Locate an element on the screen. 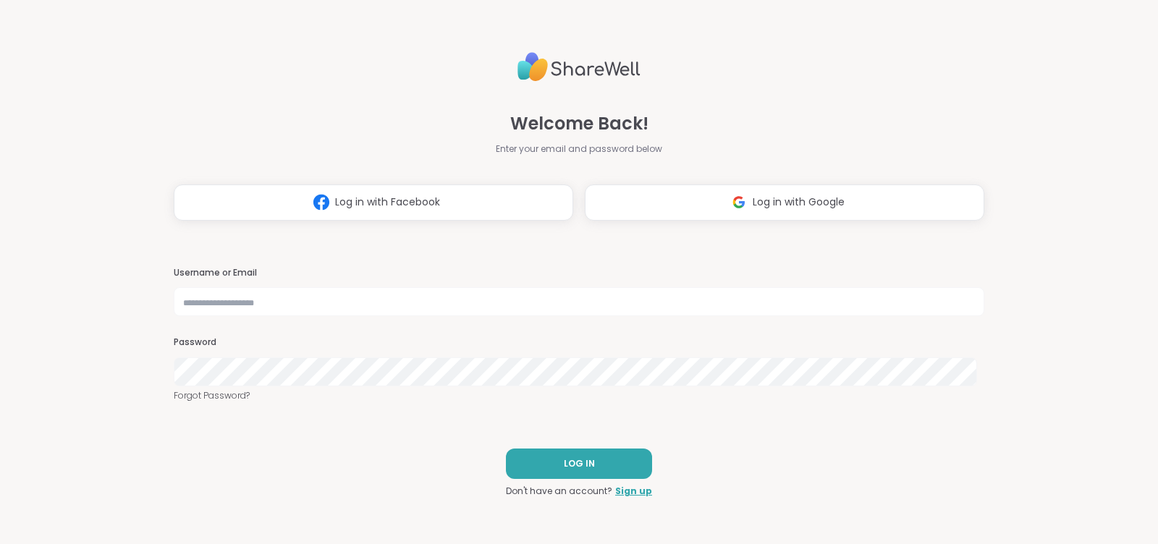 The height and width of the screenshot is (544, 1158). a: Forgot Password? is located at coordinates (579, 396).